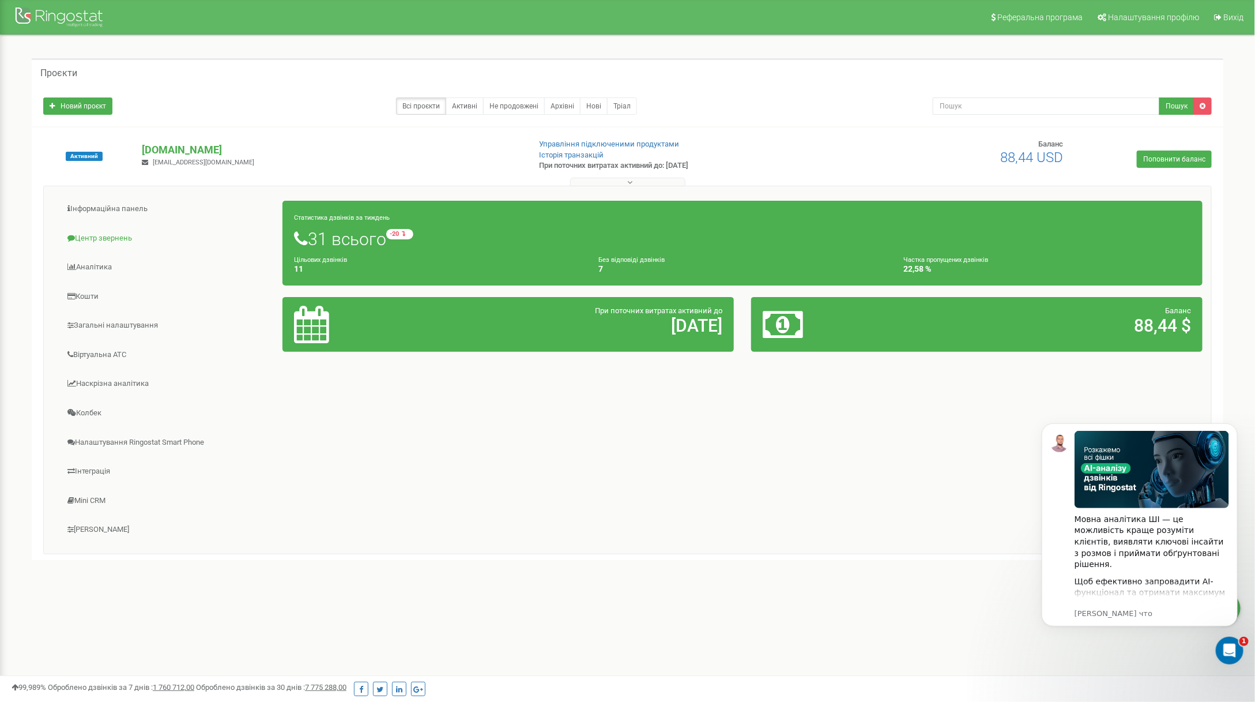 This screenshot has height=702, width=1255. I want to click on a: Не продовжені, so click(514, 106).